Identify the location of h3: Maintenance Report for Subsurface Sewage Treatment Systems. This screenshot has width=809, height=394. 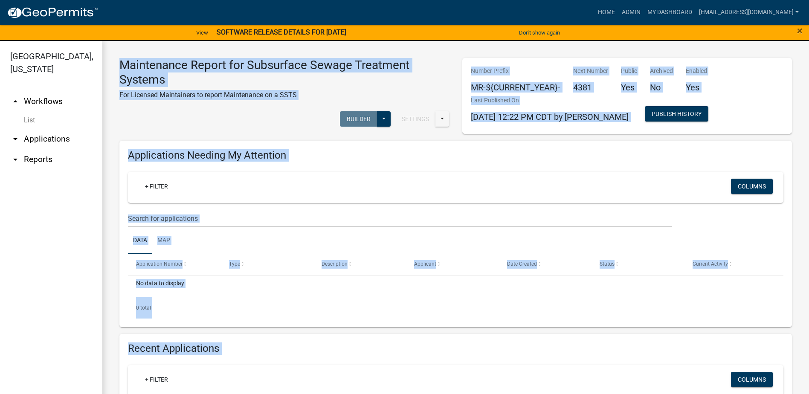
(284, 72).